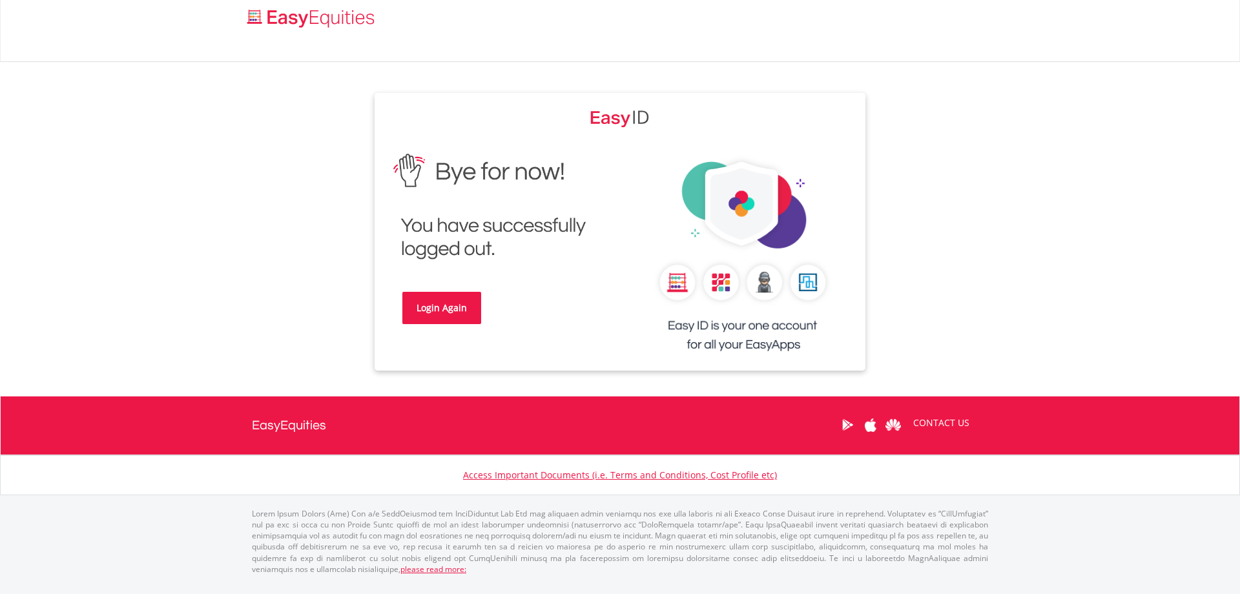  Describe the element at coordinates (620, 475) in the screenshot. I see `a: Access Important Documents (i.e. Terms and Conditions, Cost Profile etc)` at that location.